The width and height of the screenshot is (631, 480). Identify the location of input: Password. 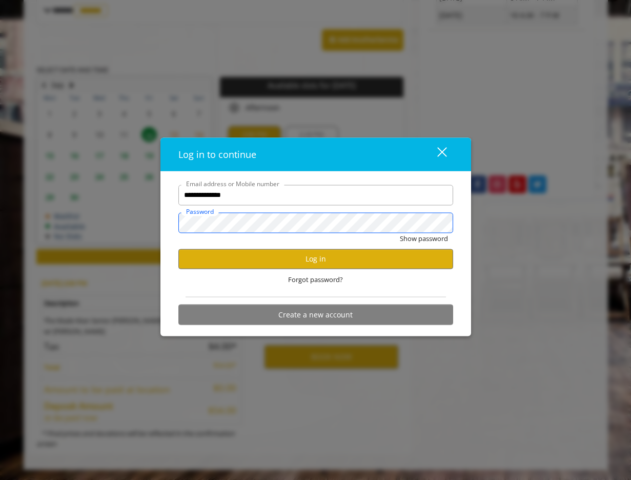
(316, 223).